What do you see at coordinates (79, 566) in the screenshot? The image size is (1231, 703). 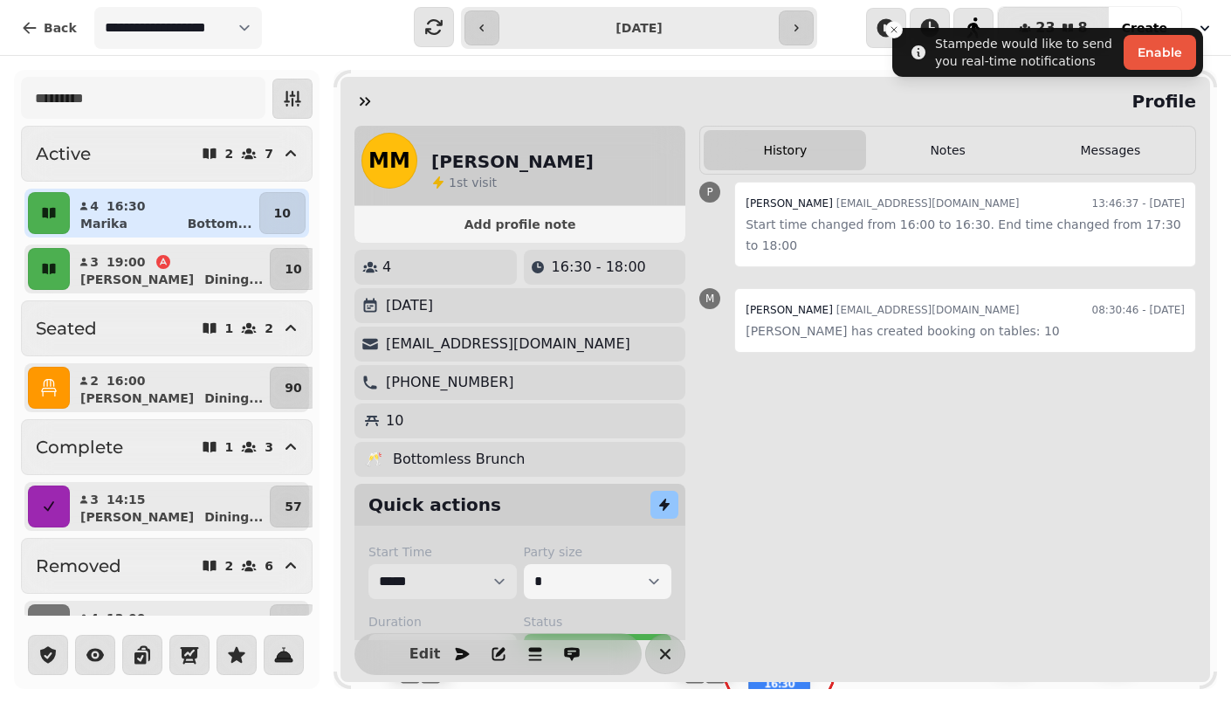 I see `h2: Removed` at bounding box center [79, 566].